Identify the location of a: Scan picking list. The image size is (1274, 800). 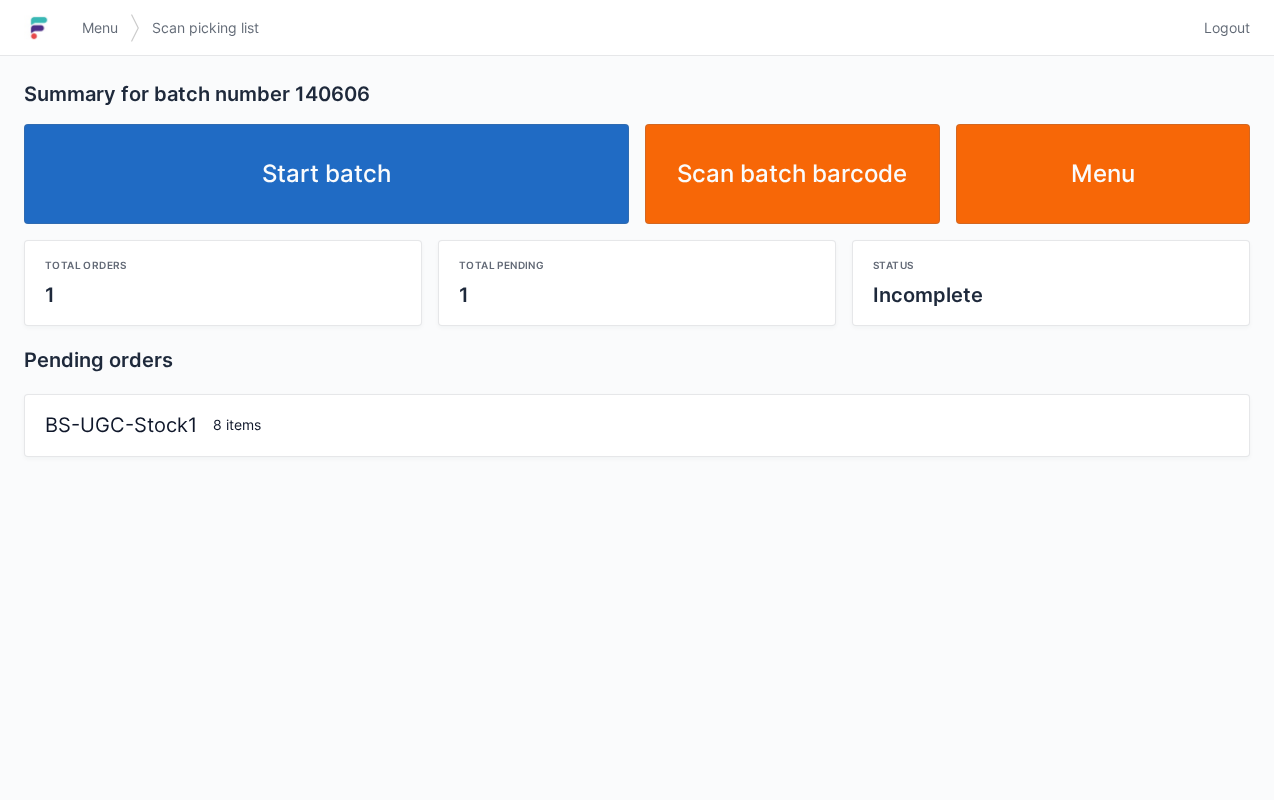
(205, 28).